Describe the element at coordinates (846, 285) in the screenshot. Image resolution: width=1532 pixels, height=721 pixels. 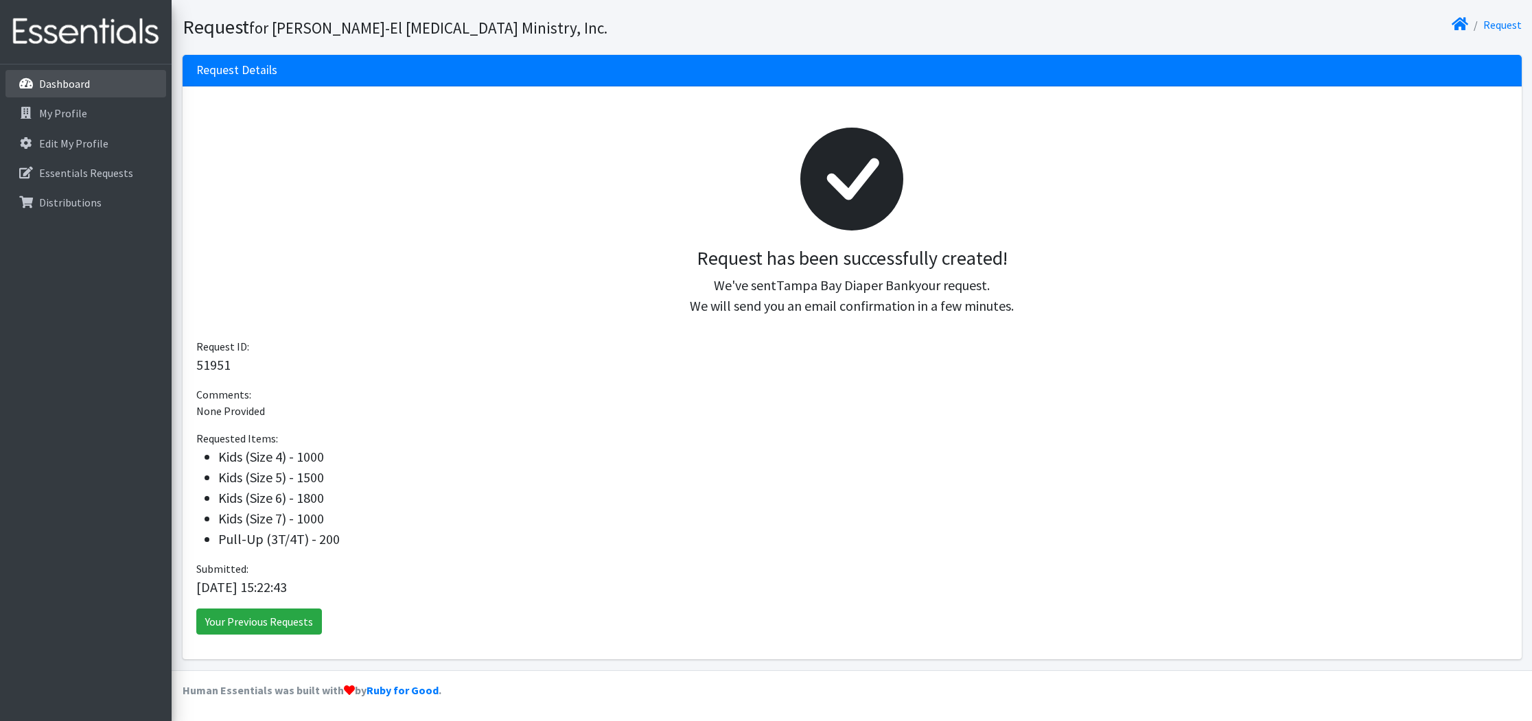
I see `span: Tampa Bay Diaper Bank` at that location.